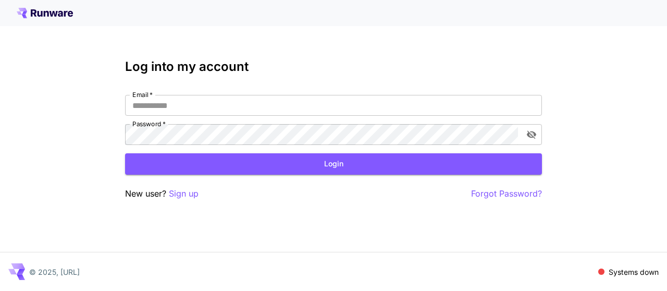  I want to click on label: Password, so click(149, 124).